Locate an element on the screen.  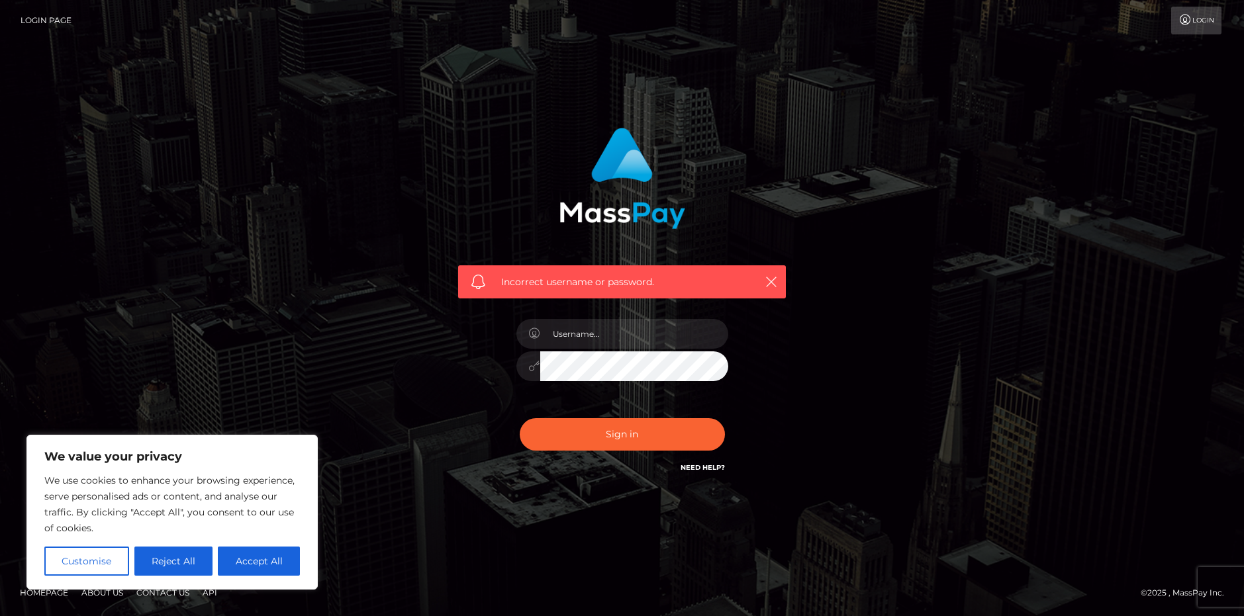
img: MassPay Login is located at coordinates (622, 178).